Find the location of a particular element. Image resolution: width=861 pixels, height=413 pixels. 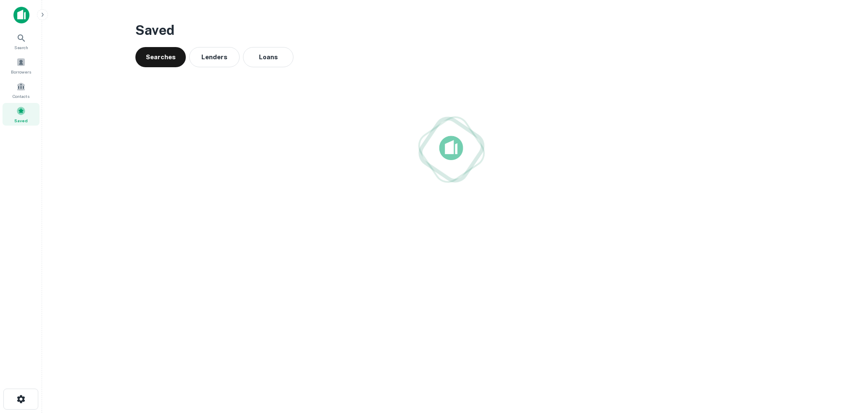

a: Search is located at coordinates (21, 41).